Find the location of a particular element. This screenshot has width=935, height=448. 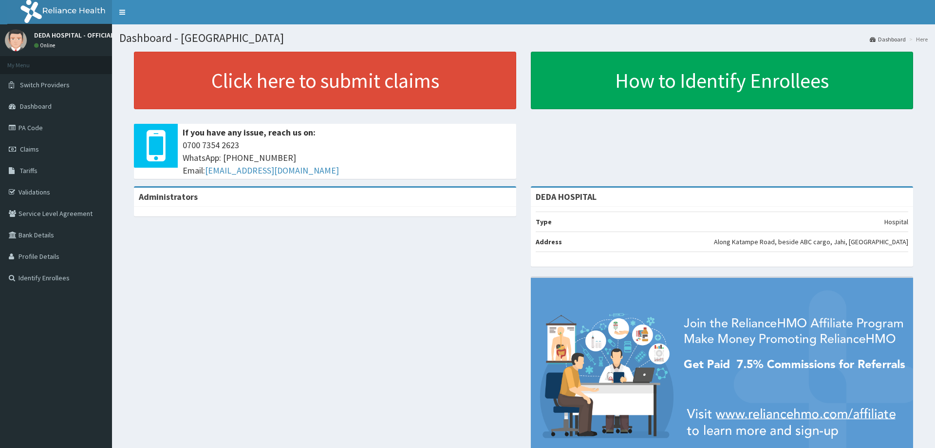

p: DEDA HOSPITAL - OFFICIAL is located at coordinates (74, 35).